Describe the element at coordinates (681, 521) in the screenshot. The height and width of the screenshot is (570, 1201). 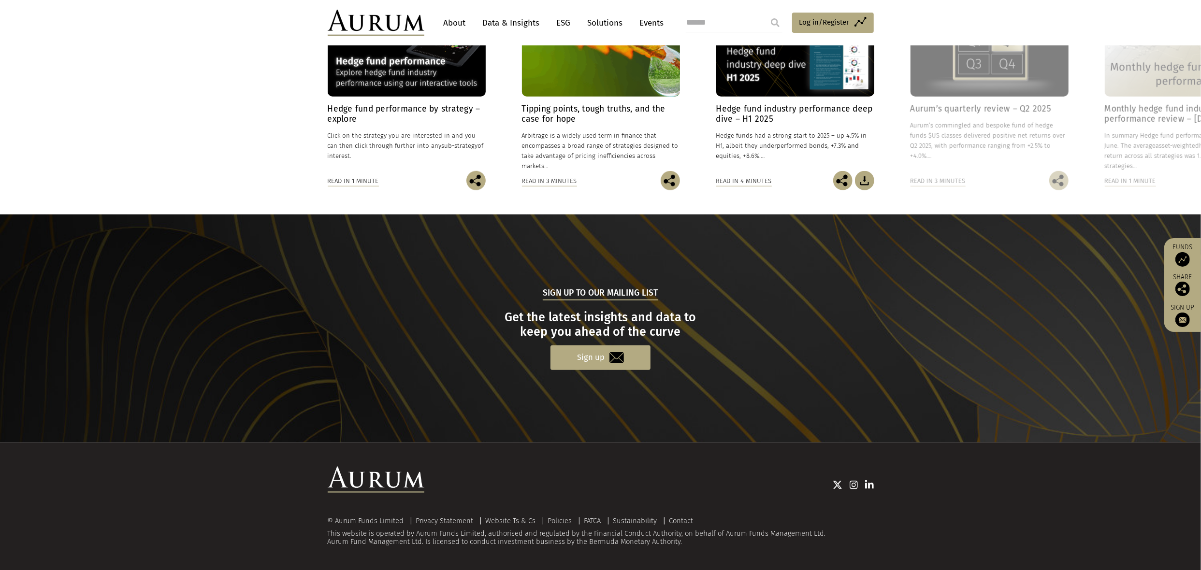
I see `a: Contact` at that location.